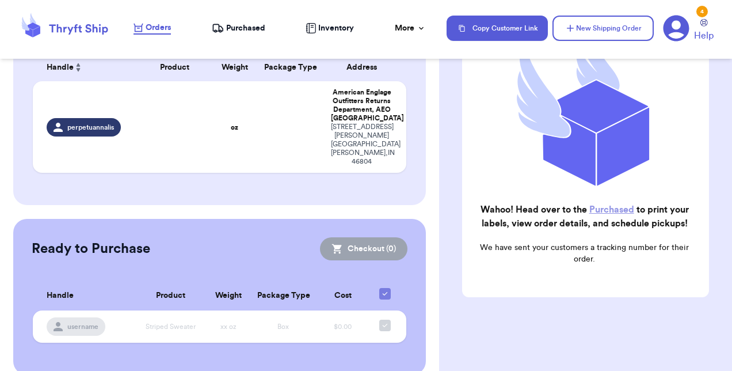  I want to click on th: Cost, so click(343, 295).